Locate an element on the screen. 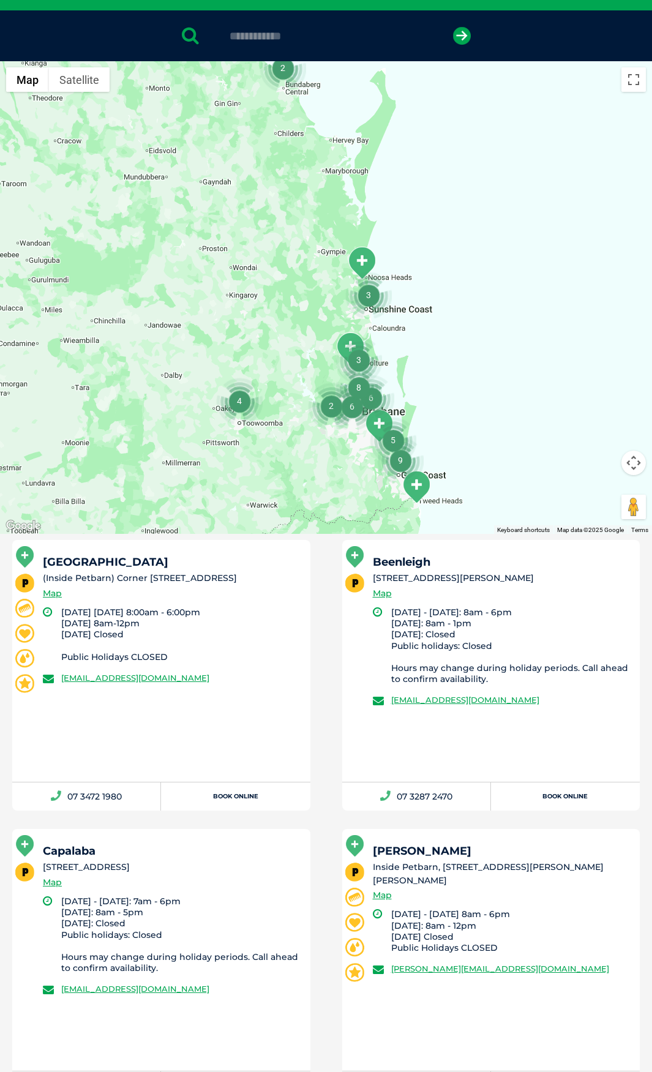 This screenshot has height=1072, width=652. div: 8 is located at coordinates (359, 388).